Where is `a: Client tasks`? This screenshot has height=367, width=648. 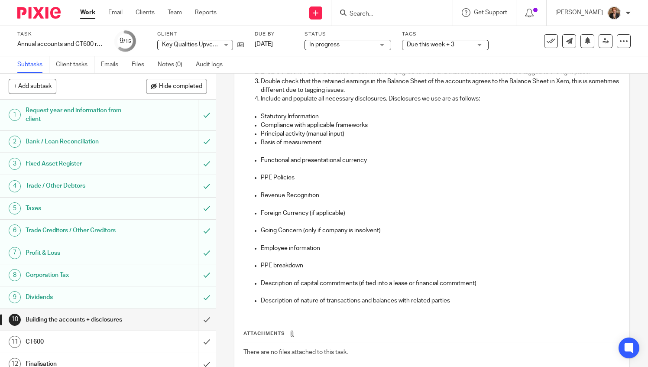
a: Client tasks is located at coordinates (75, 65).